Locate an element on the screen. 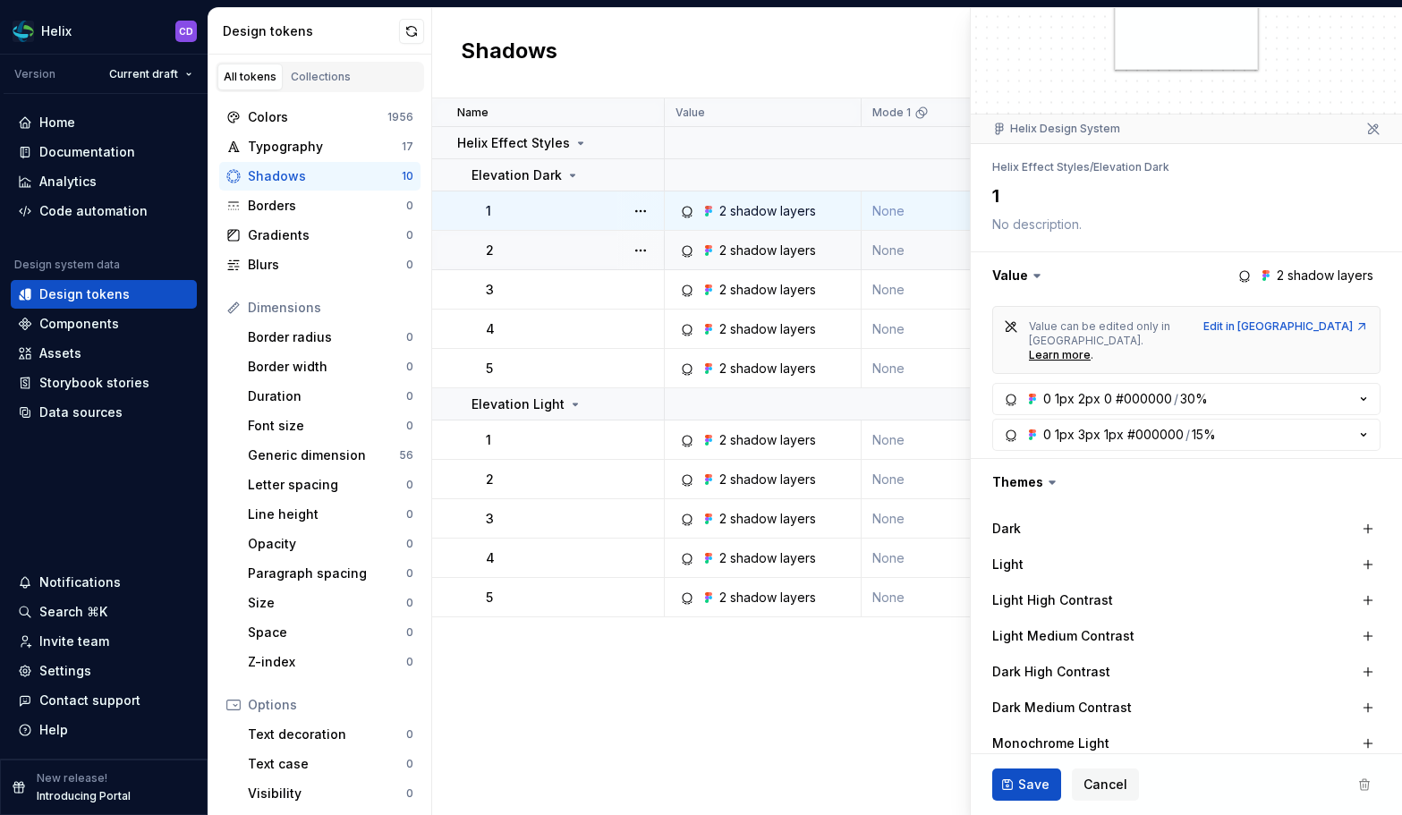  a: Data sources is located at coordinates (104, 412).